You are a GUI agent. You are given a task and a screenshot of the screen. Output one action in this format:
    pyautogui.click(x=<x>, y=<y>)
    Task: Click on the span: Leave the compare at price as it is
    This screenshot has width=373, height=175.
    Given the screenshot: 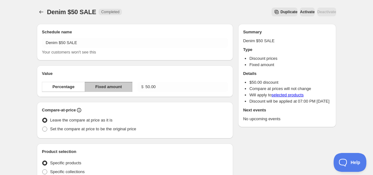 What is the action you would take?
    pyautogui.click(x=81, y=120)
    